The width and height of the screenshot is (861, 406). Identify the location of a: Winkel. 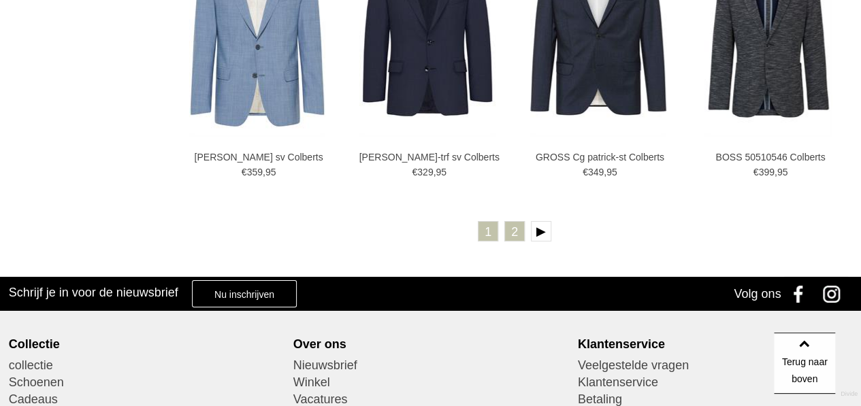
(431, 383).